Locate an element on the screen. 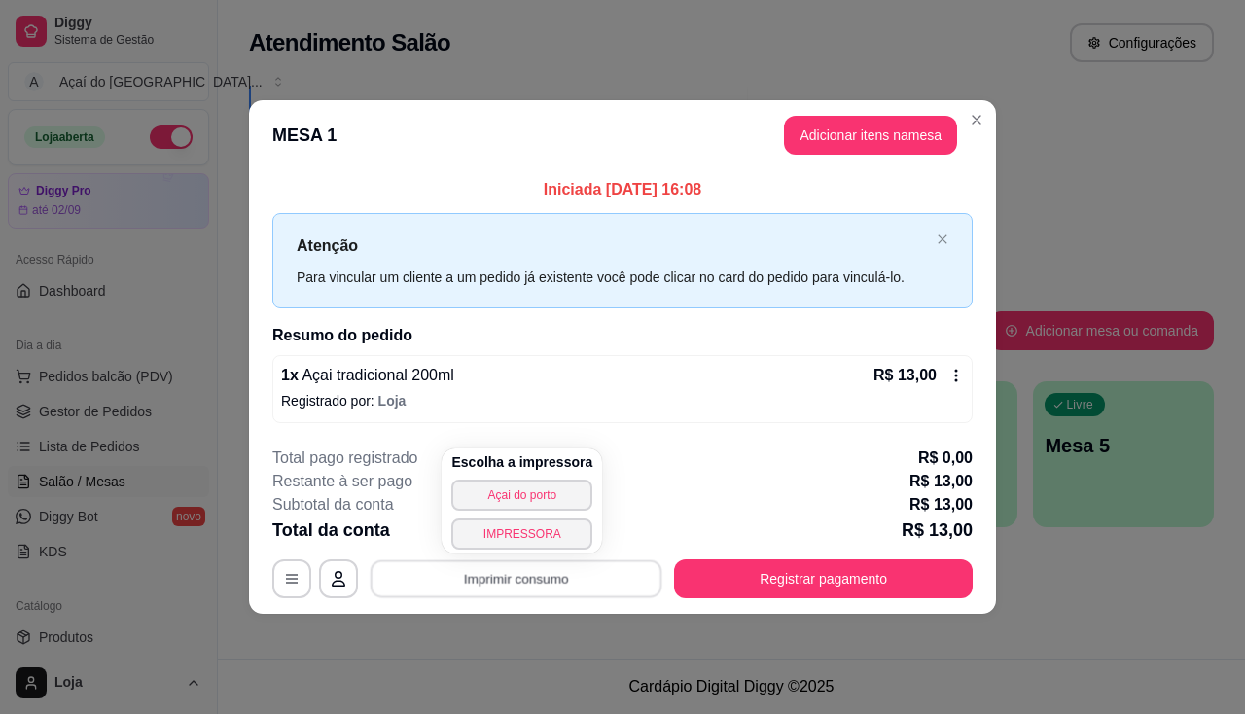 Image resolution: width=1245 pixels, height=714 pixels. h2: Resumo do pedido is located at coordinates (623, 336).